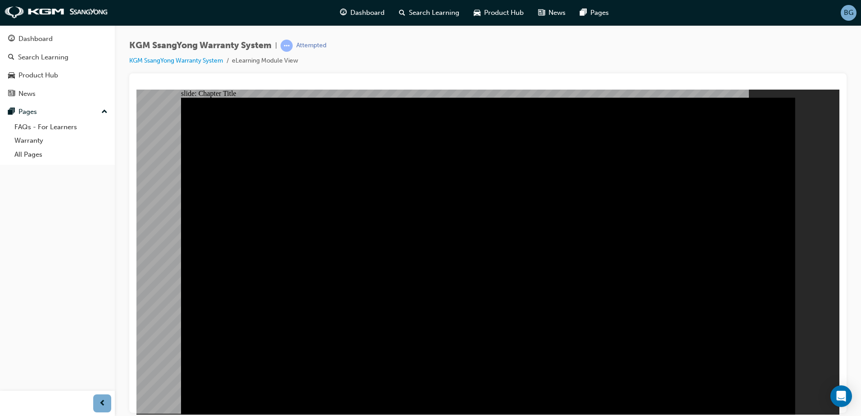  What do you see at coordinates (600, 13) in the screenshot?
I see `span: Pages` at bounding box center [600, 13].